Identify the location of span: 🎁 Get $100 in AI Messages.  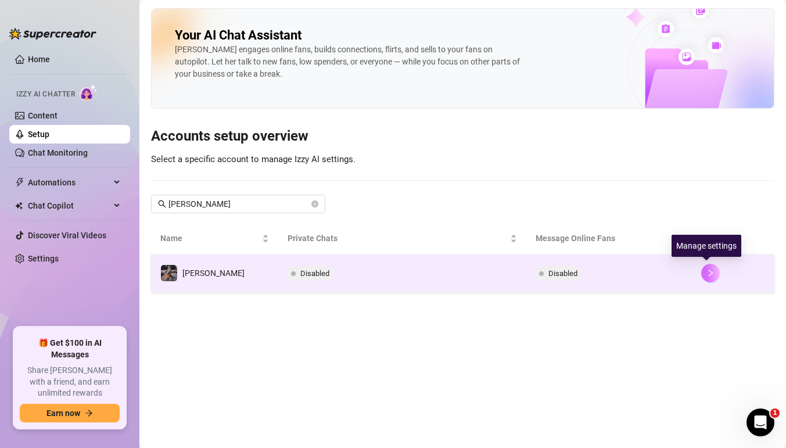
(70, 348).